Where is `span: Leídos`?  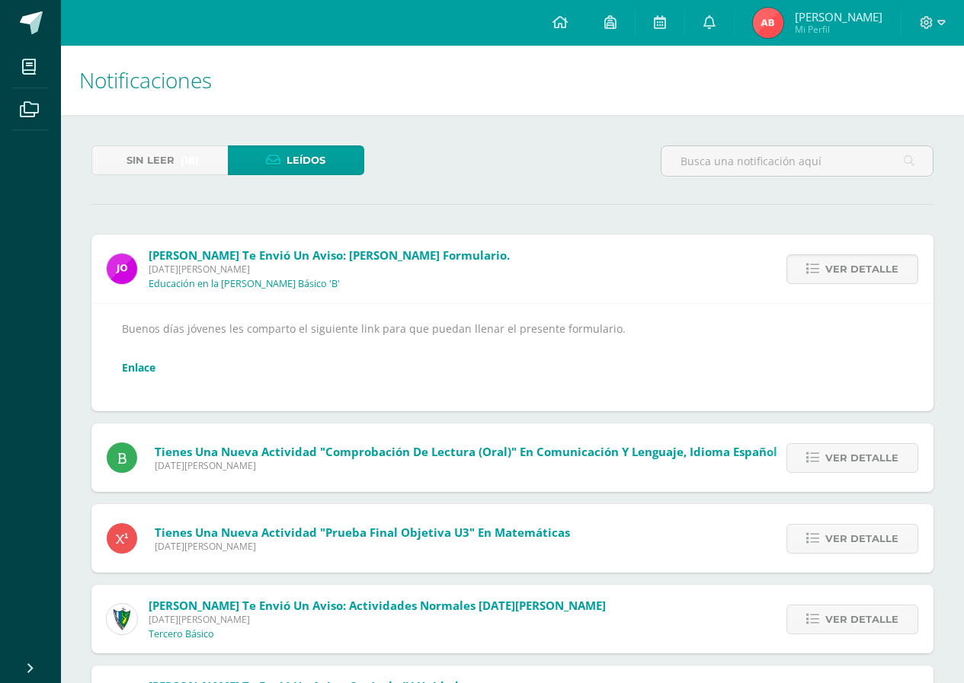
span: Leídos is located at coordinates (305, 160).